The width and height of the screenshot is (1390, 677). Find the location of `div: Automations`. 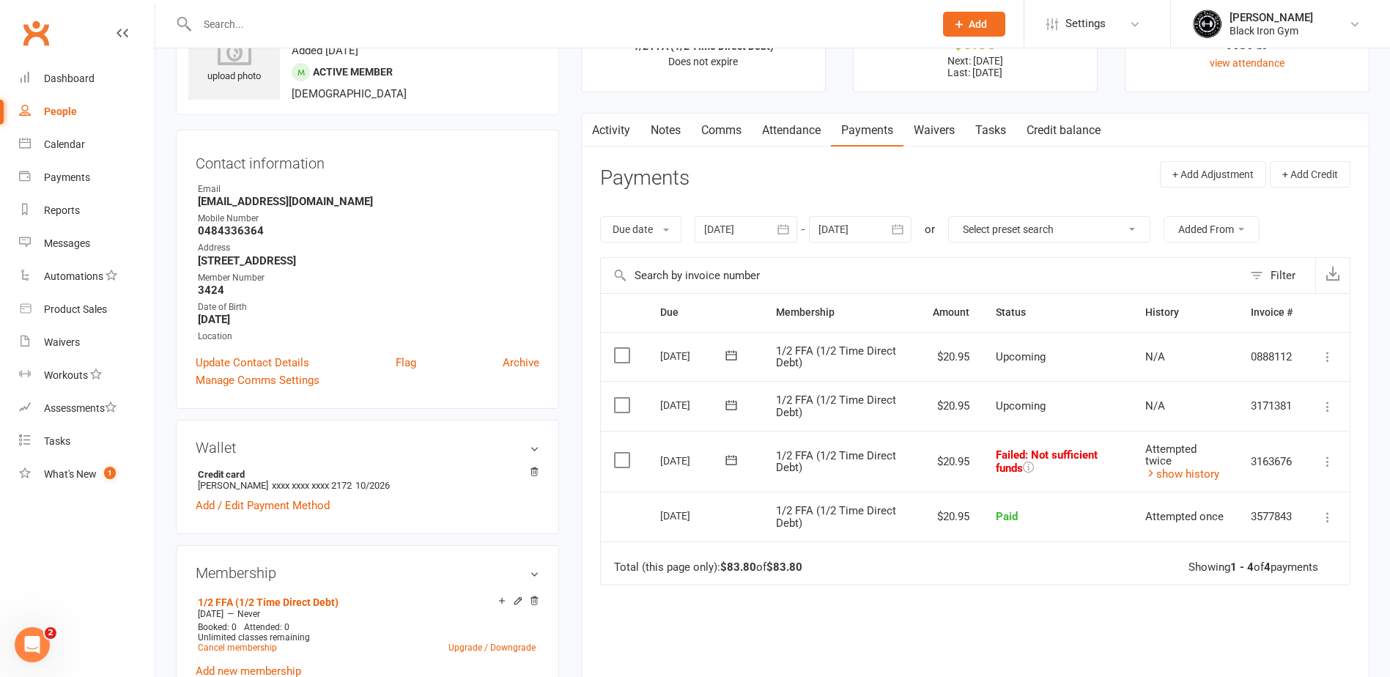

div: Automations is located at coordinates (73, 276).